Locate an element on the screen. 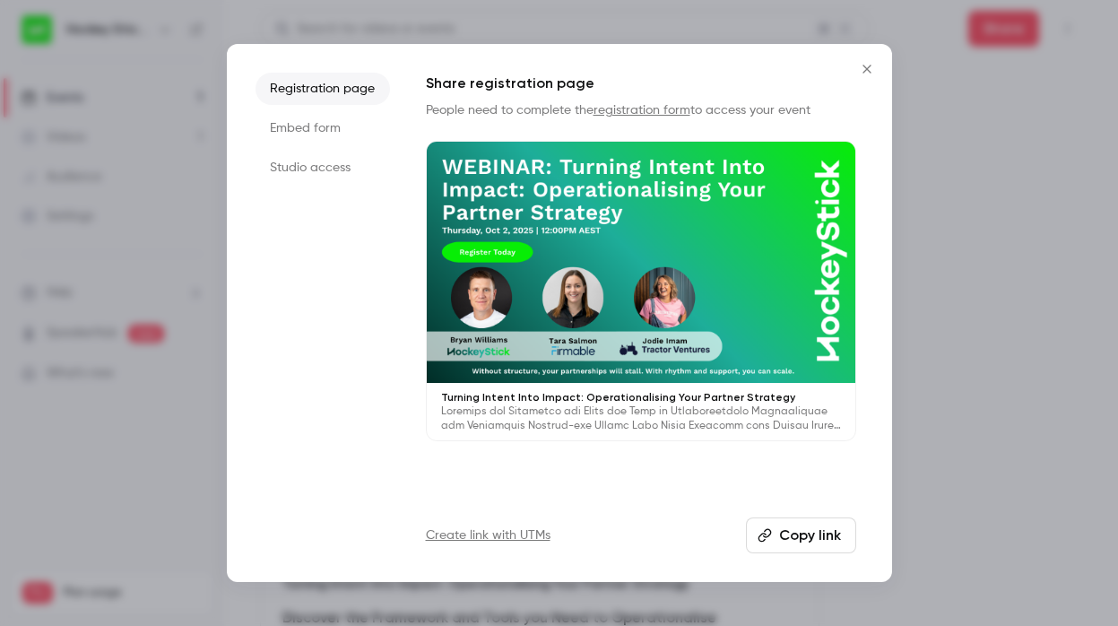 This screenshot has width=1118, height=626. p: Turning Intent Into Impact: Operationalising Your Partner Strategy is located at coordinates (641, 397).